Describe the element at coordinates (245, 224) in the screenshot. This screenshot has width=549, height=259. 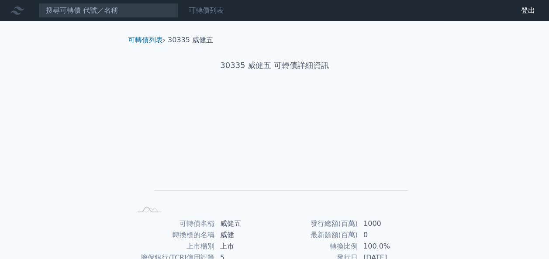
I see `td: 威健五` at that location.